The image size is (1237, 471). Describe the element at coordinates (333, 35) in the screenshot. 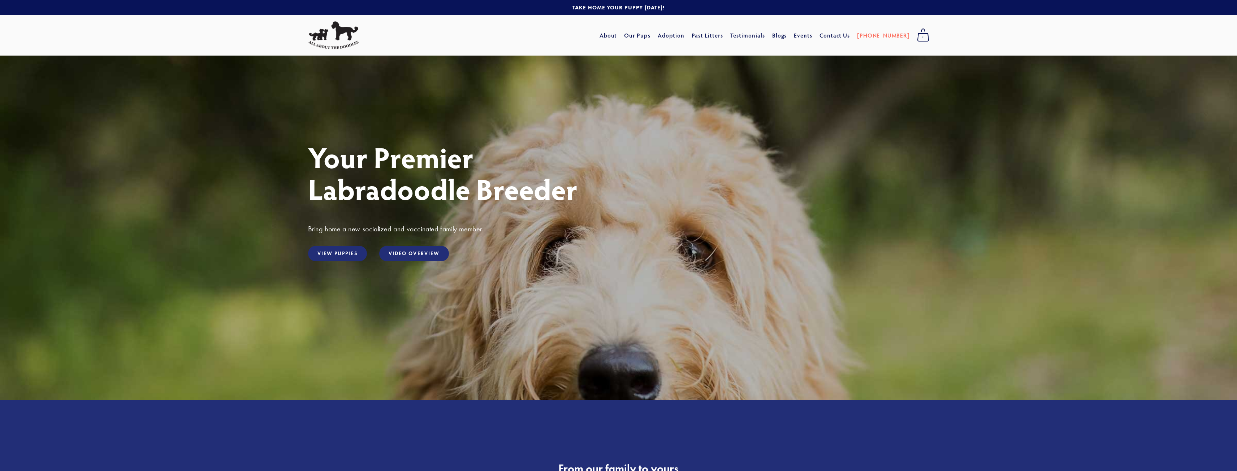

I see `img: All About The Doodles` at that location.